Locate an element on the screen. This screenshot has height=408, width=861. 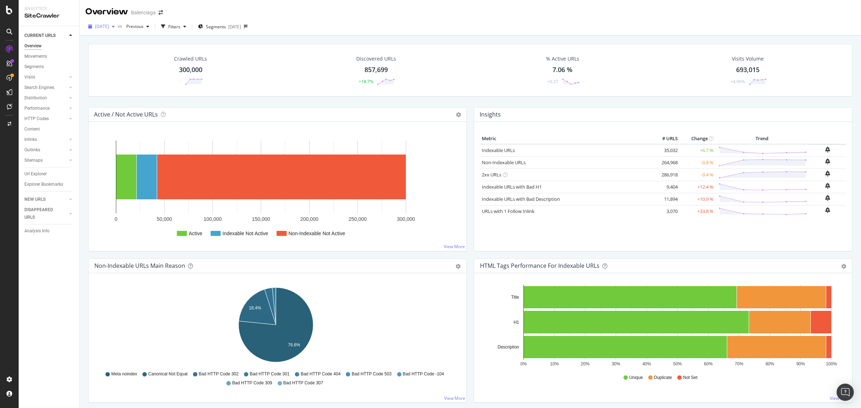
text: 40% is located at coordinates (647, 364).